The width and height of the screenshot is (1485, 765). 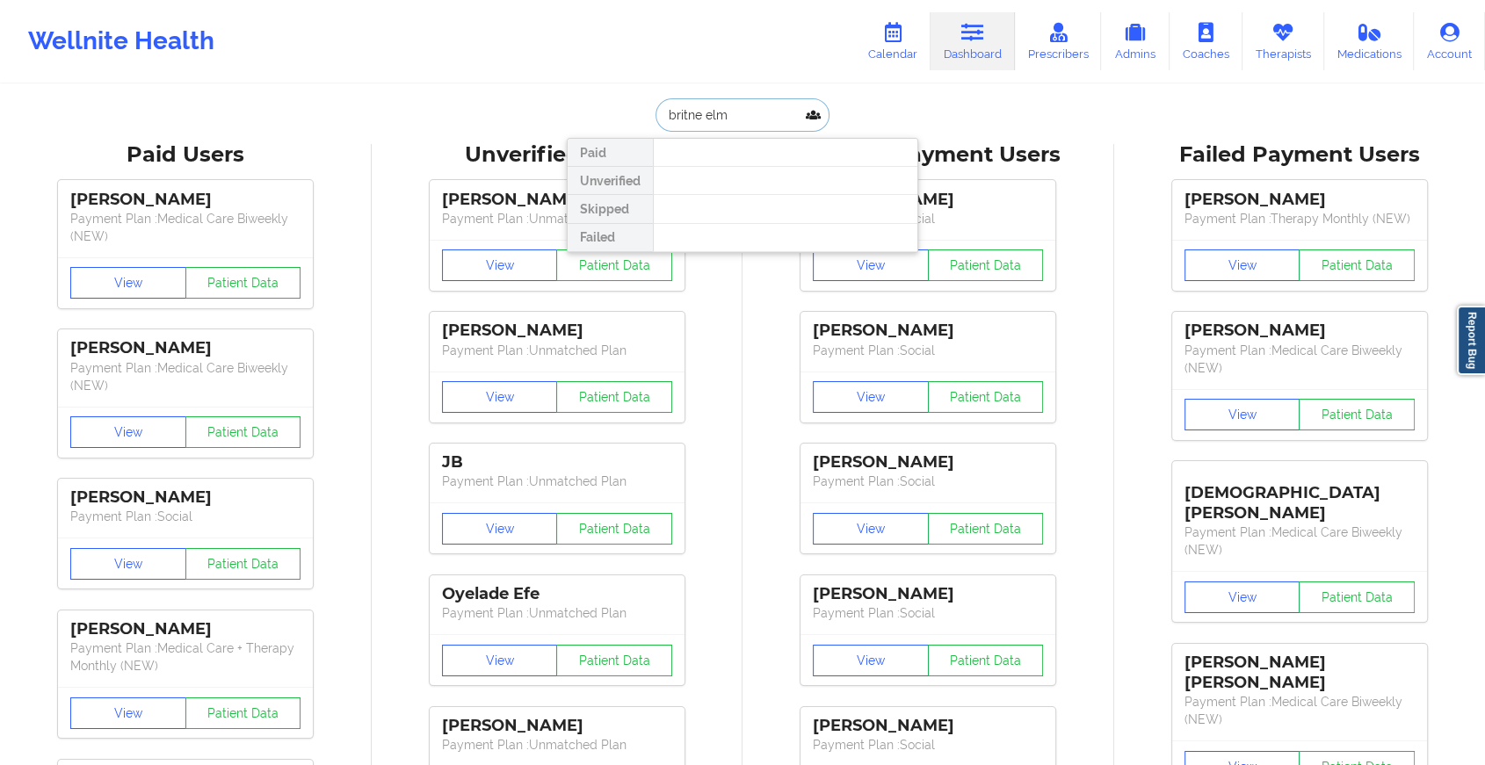 I want to click on div: Paid Users, so click(x=185, y=155).